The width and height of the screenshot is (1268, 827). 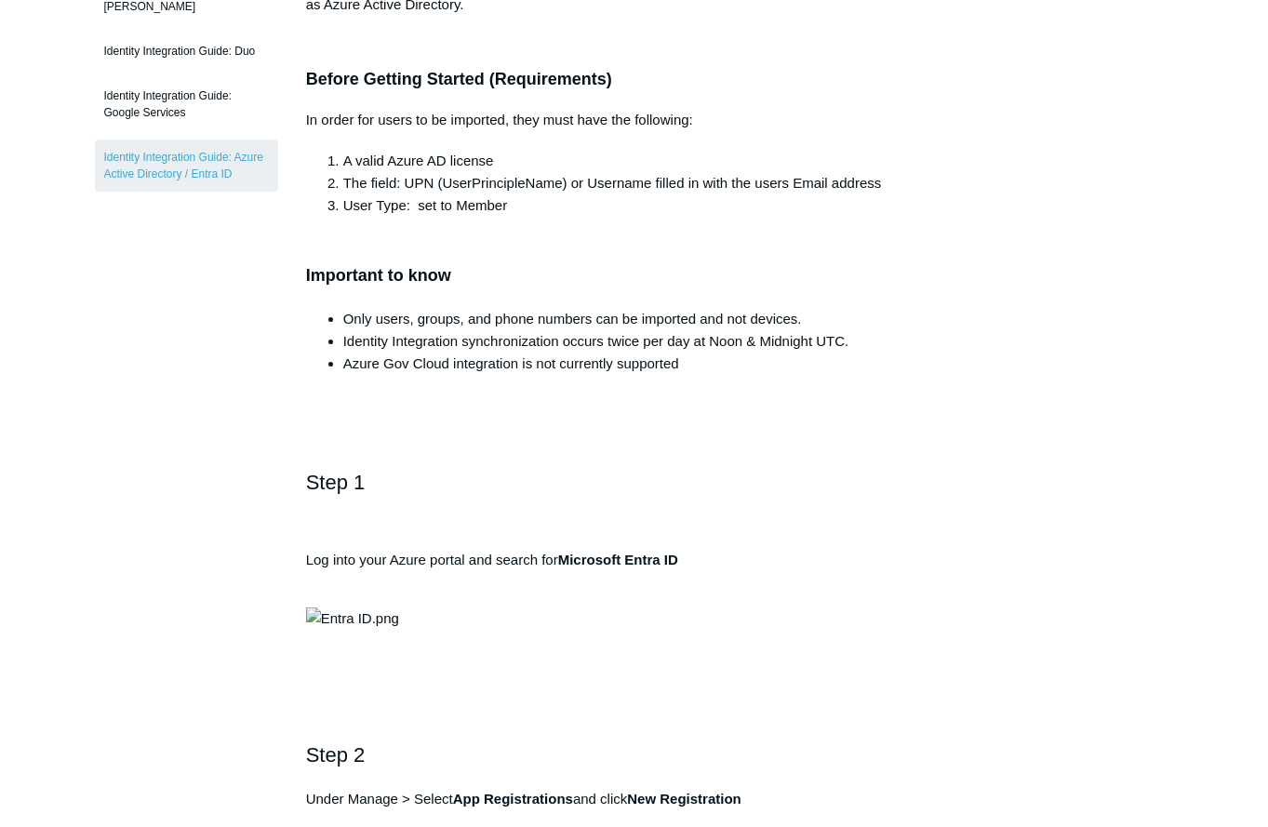 What do you see at coordinates (684, 798) in the screenshot?
I see `strong: New Registration` at bounding box center [684, 798].